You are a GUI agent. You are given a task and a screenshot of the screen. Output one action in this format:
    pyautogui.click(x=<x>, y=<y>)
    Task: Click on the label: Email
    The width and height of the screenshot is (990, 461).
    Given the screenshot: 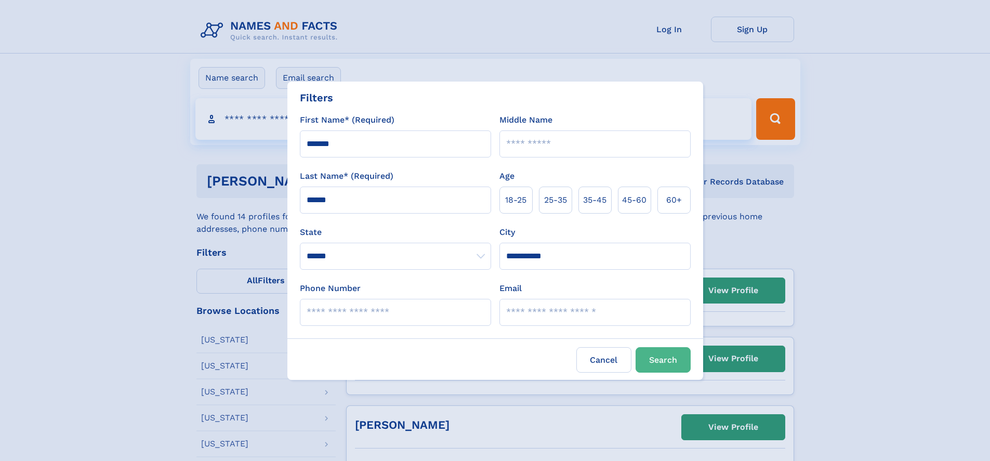 What is the action you would take?
    pyautogui.click(x=510, y=288)
    